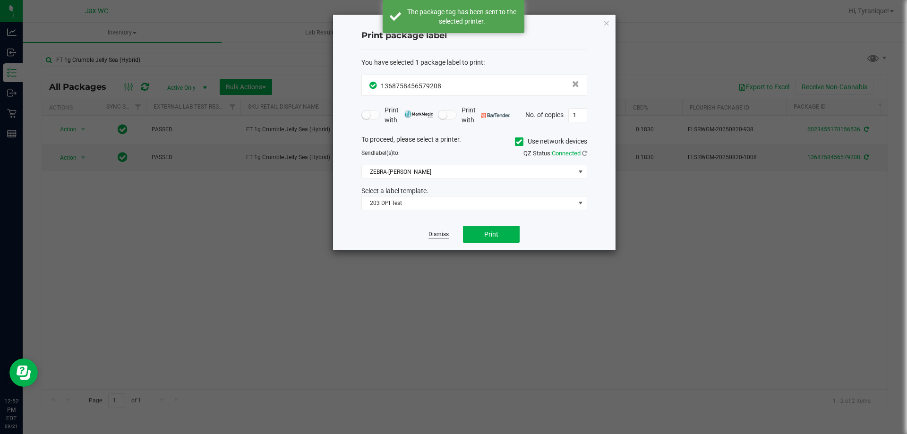 The width and height of the screenshot is (907, 434). Describe the element at coordinates (462, 17) in the screenshot. I see `div: The package tag has been sent to the selected printer.` at that location.